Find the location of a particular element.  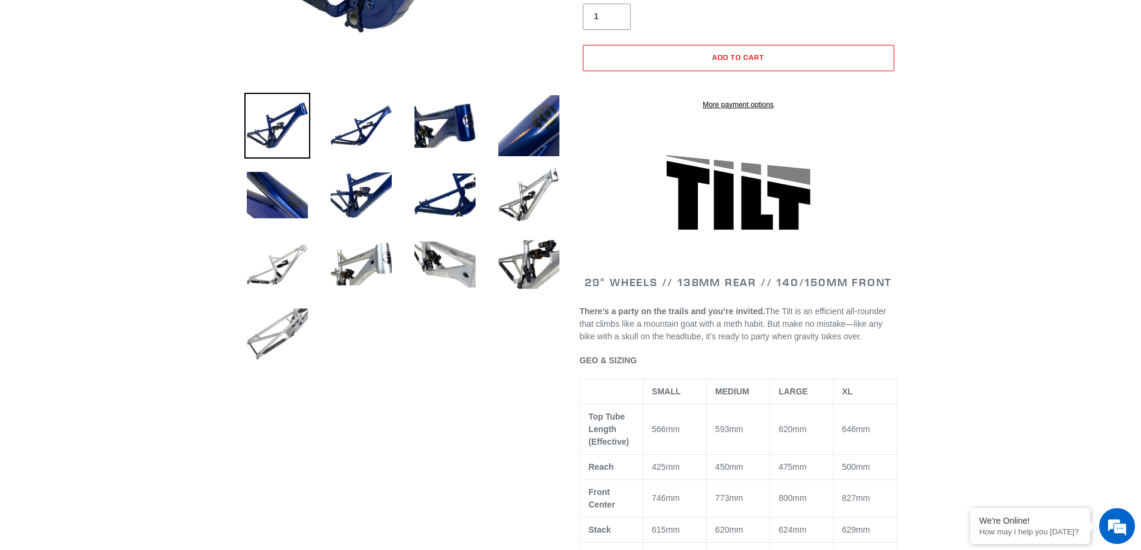

textarea: Type your message and hit 'Enter' is located at coordinates (117, 348).